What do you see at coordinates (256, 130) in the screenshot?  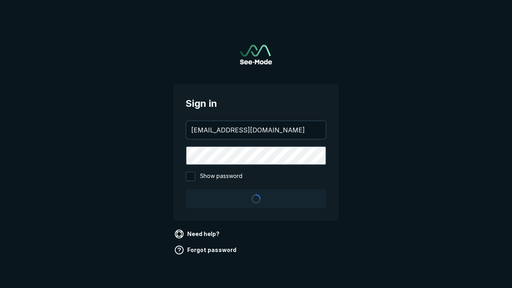 I see `input: your@email.com` at bounding box center [256, 130].